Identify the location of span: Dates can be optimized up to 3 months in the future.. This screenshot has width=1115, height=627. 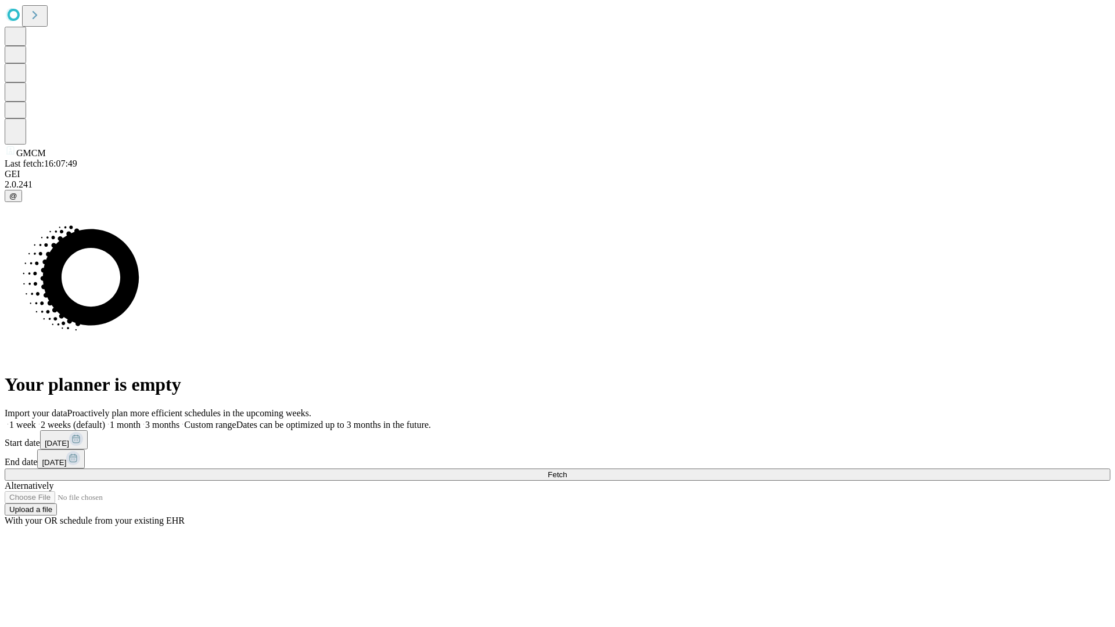
(333, 425).